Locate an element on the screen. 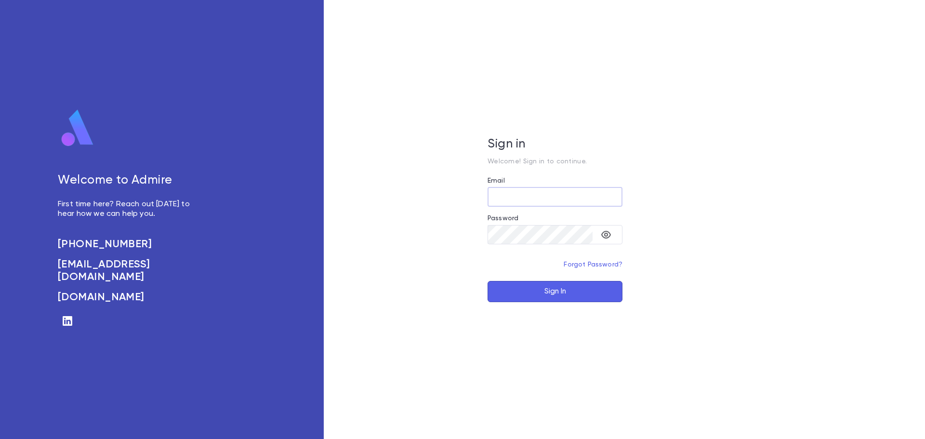 This screenshot has height=439, width=925. a: Forgot Password? is located at coordinates (593, 264).